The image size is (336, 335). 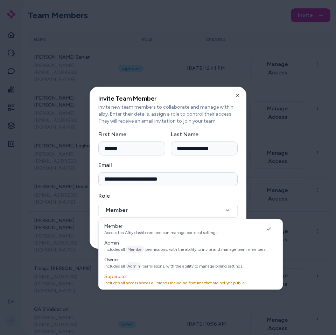 I want to click on p: Includes all access across all brands including features that are not yet public., so click(x=175, y=283).